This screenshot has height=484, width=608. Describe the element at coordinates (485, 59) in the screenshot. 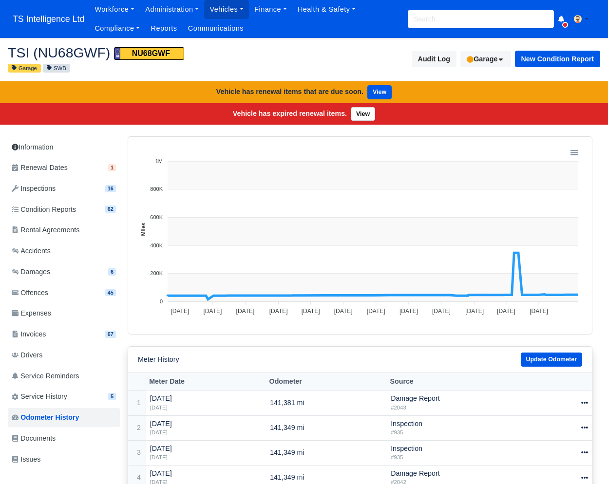

I see `div: Garage` at that location.